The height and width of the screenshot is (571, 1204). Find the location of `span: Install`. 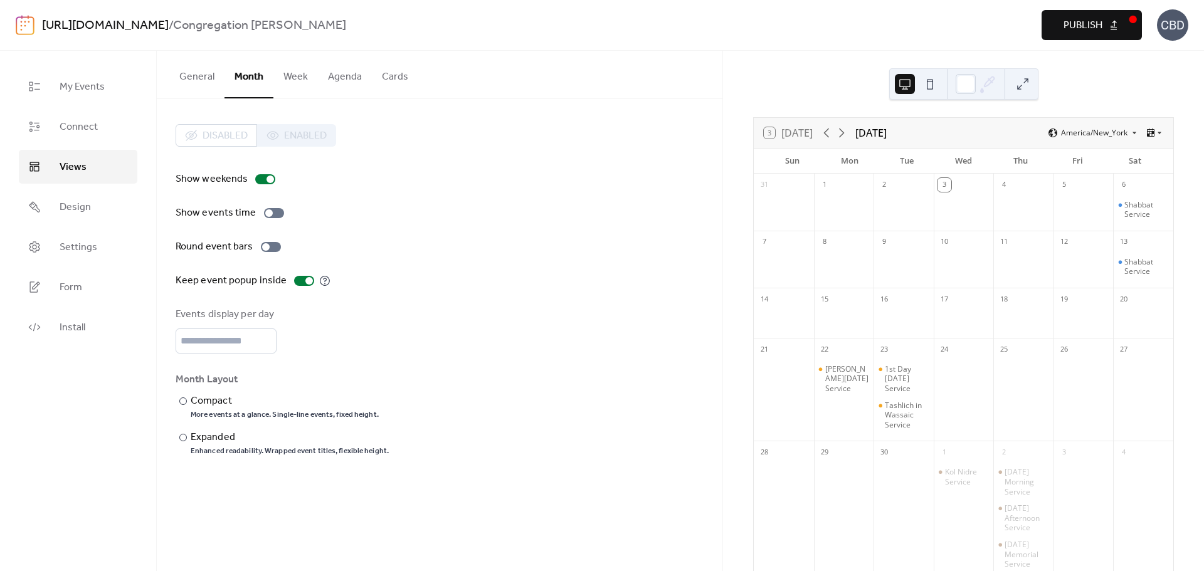

span: Install is located at coordinates (72, 328).